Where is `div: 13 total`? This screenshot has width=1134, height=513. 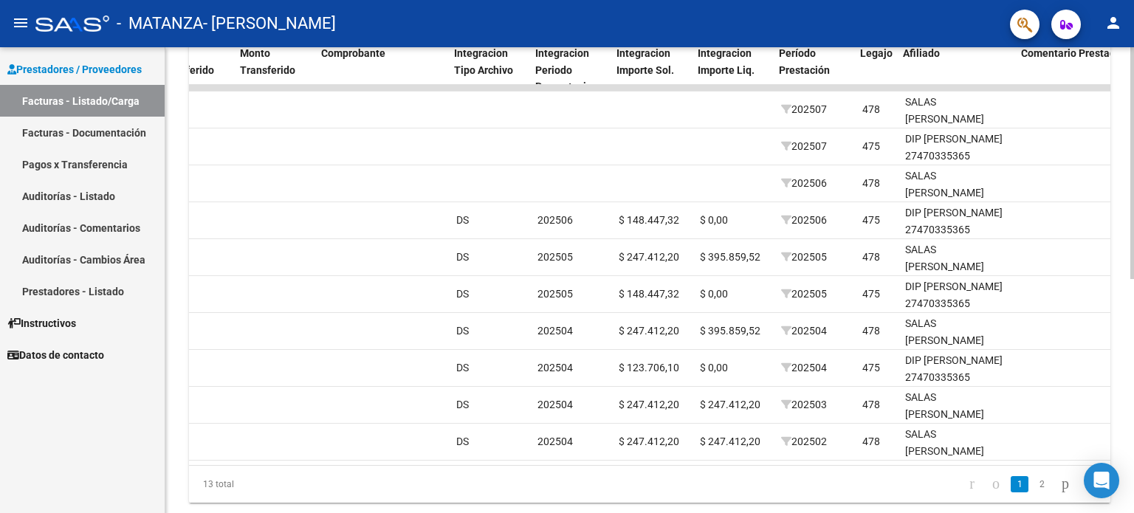
div: 13 total is located at coordinates (280, 484).